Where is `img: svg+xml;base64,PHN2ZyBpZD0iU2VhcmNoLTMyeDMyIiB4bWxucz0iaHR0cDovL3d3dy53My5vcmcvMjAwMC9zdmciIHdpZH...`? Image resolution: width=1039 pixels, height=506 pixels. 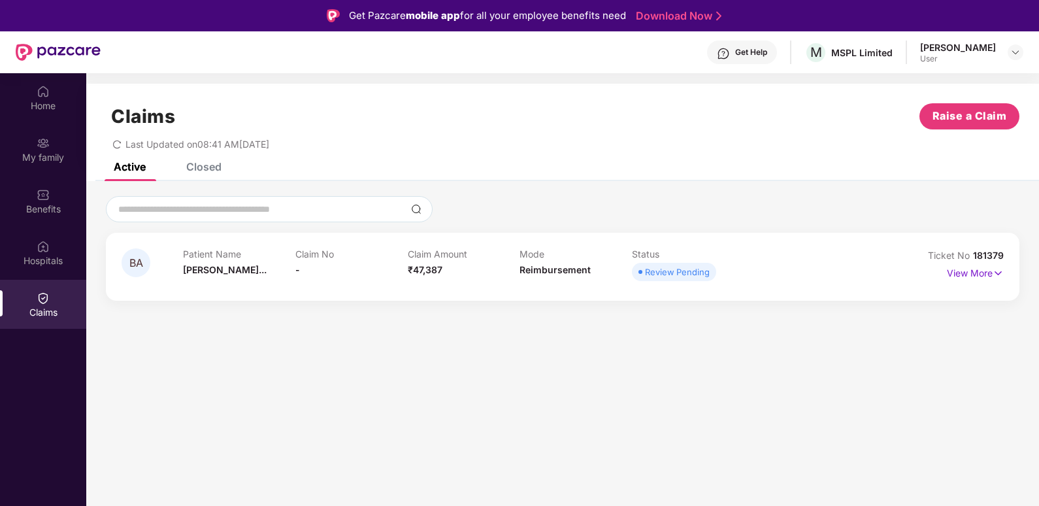
img: svg+xml;base64,PHN2ZyBpZD0iU2VhcmNoLTMyeDMyIiB4bWxucz0iaHR0cDovL3d3dy53My5vcmcvMjAwMC9zdmciIHdpZH... is located at coordinates (416, 209).